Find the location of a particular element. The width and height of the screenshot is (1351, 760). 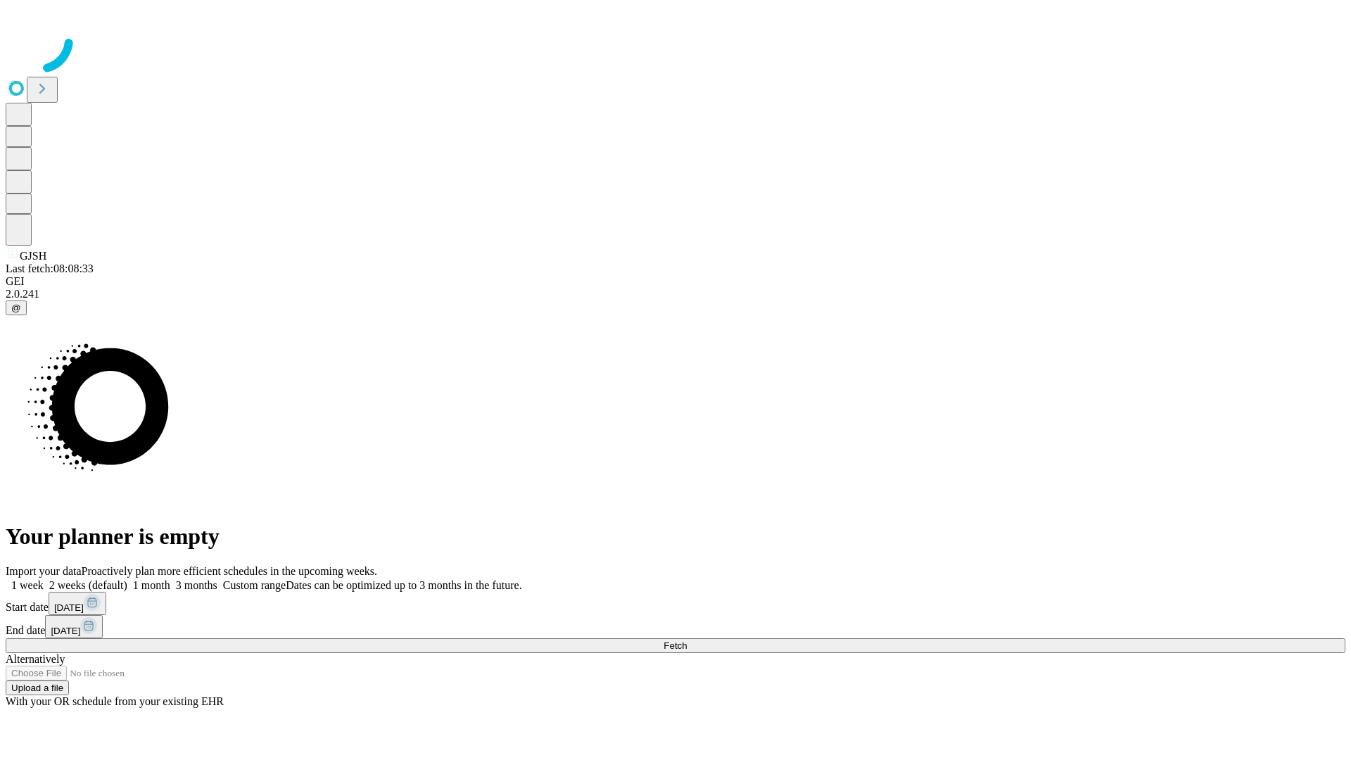

span: Proactively plan more efficient schedules in the upcoming weeks. is located at coordinates (229, 571).